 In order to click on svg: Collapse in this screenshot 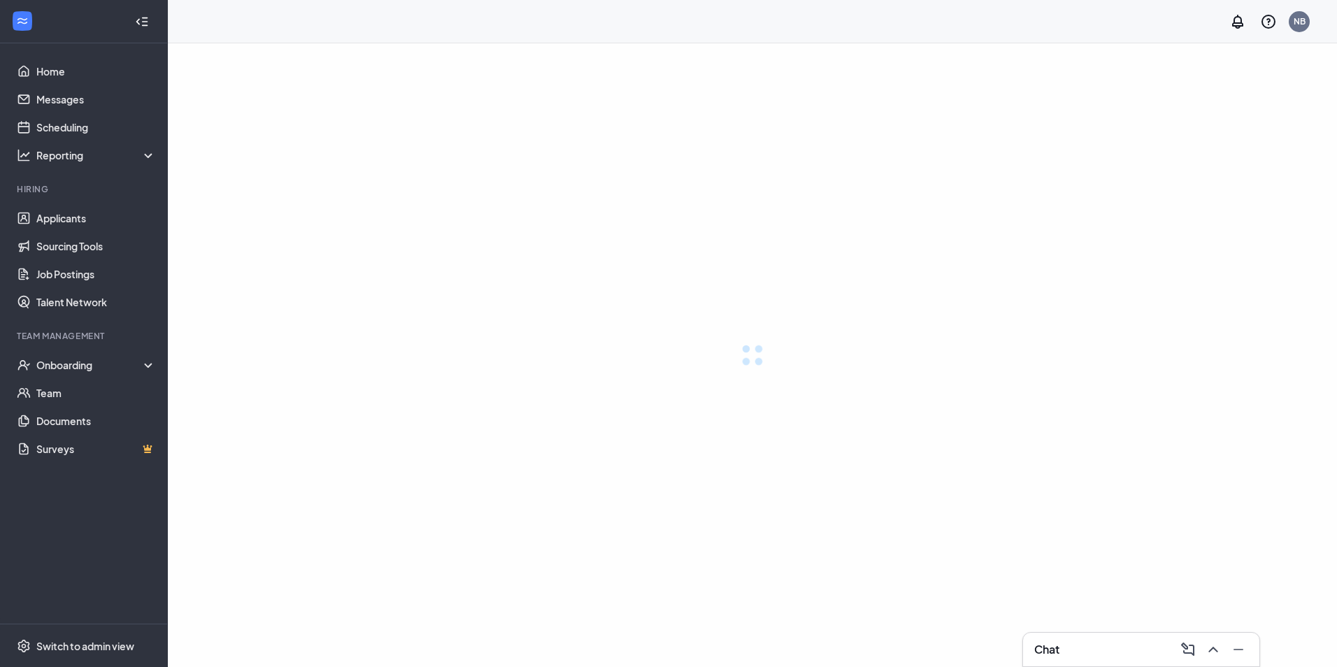, I will do `click(142, 22)`.